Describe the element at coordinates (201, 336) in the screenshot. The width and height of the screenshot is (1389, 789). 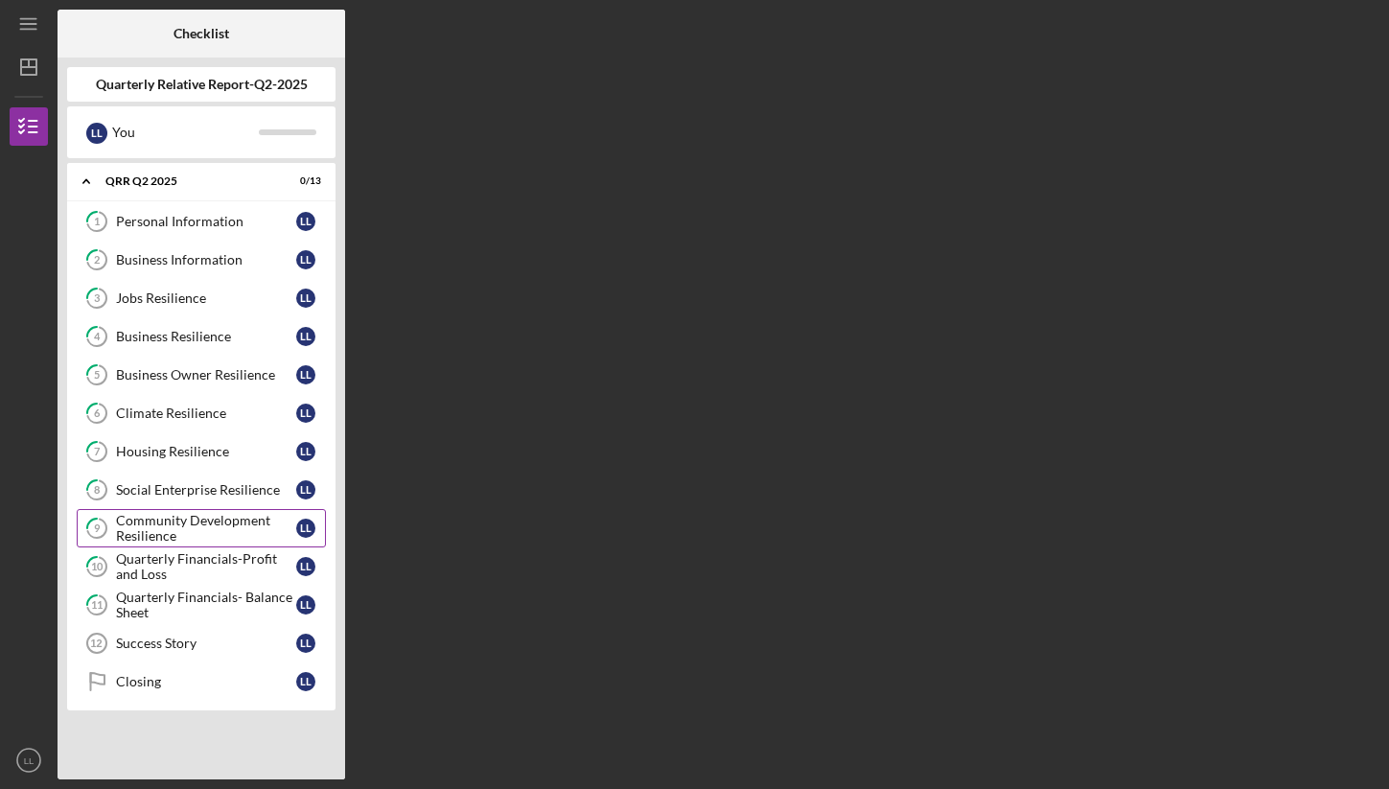
I see `a: 4Business ResilienceLL` at that location.